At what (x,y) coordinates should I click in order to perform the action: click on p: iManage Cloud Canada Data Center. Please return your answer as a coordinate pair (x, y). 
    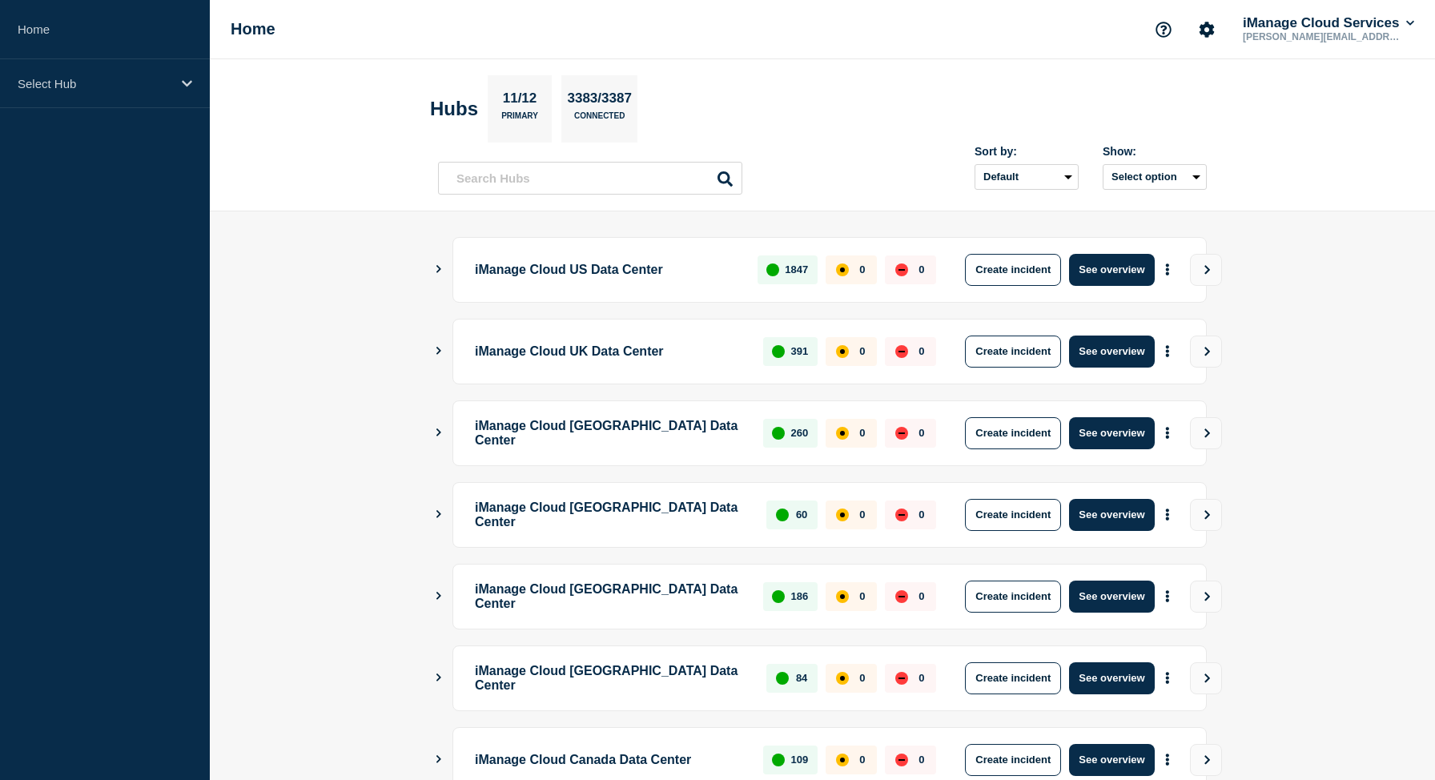
    Looking at the image, I should click on (609, 760).